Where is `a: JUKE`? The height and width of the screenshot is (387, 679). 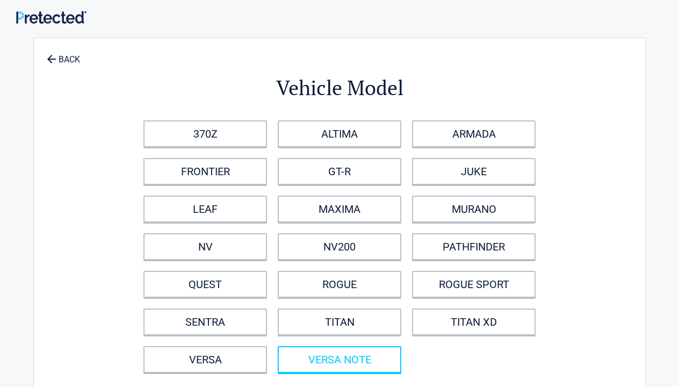
a: JUKE is located at coordinates (474, 171).